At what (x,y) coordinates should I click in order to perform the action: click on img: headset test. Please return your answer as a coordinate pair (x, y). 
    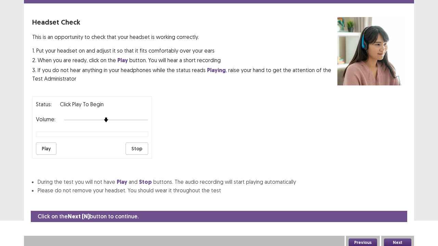
    Looking at the image, I should click on (372, 51).